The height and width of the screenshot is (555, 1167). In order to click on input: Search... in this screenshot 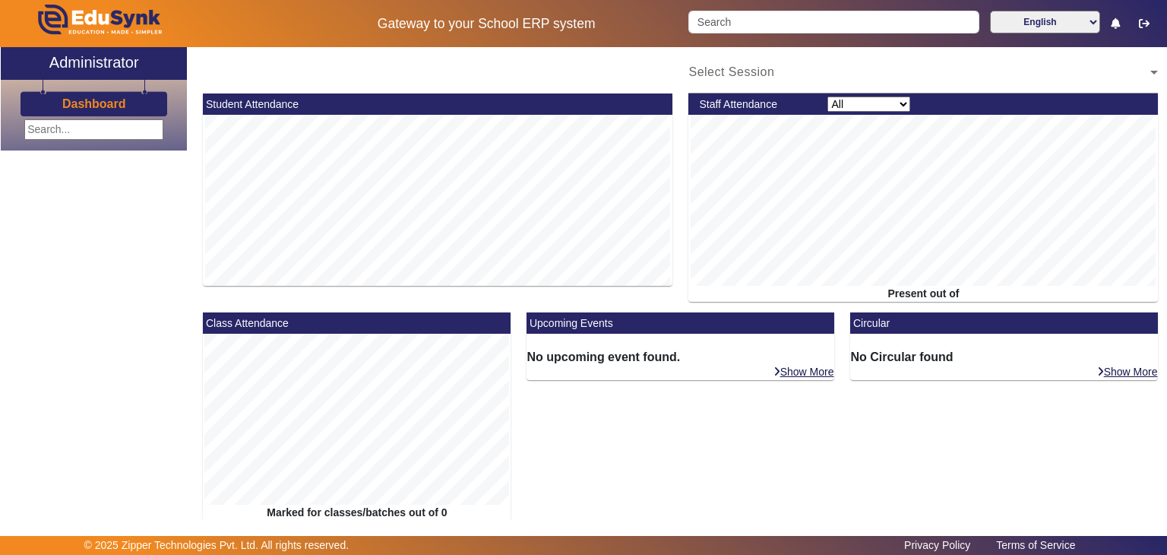, I will do `click(93, 129)`.